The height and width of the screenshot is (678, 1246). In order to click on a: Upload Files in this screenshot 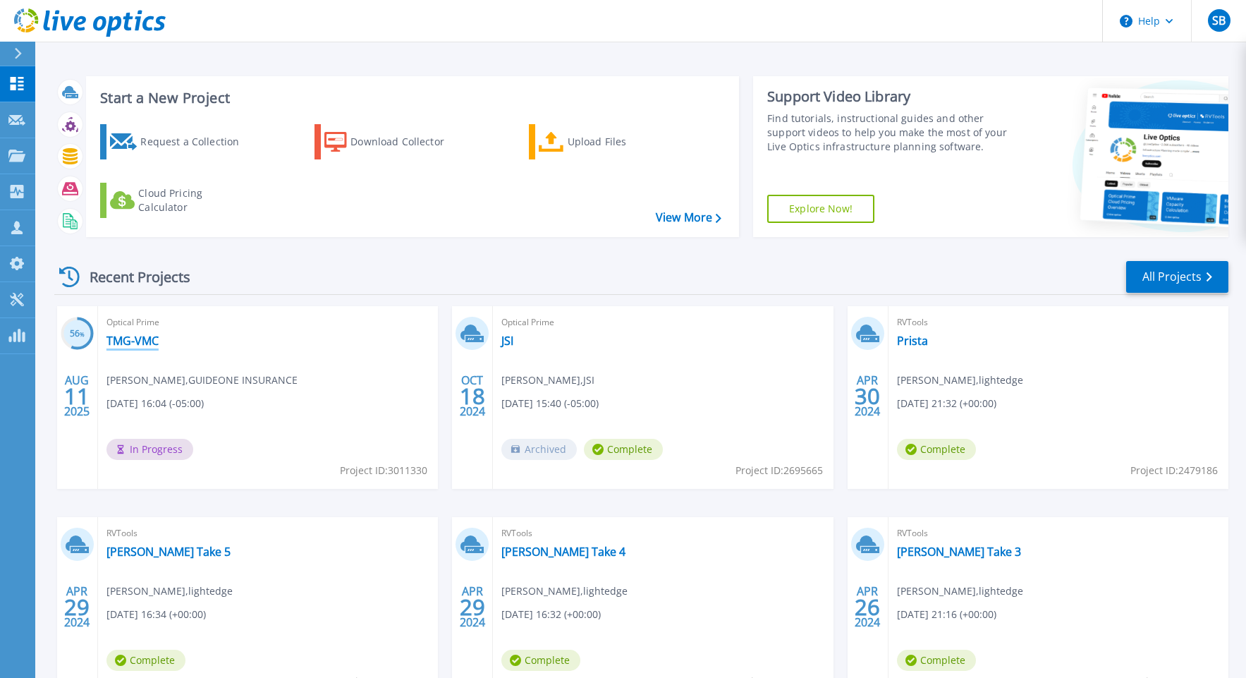, I will do `click(607, 142)`.